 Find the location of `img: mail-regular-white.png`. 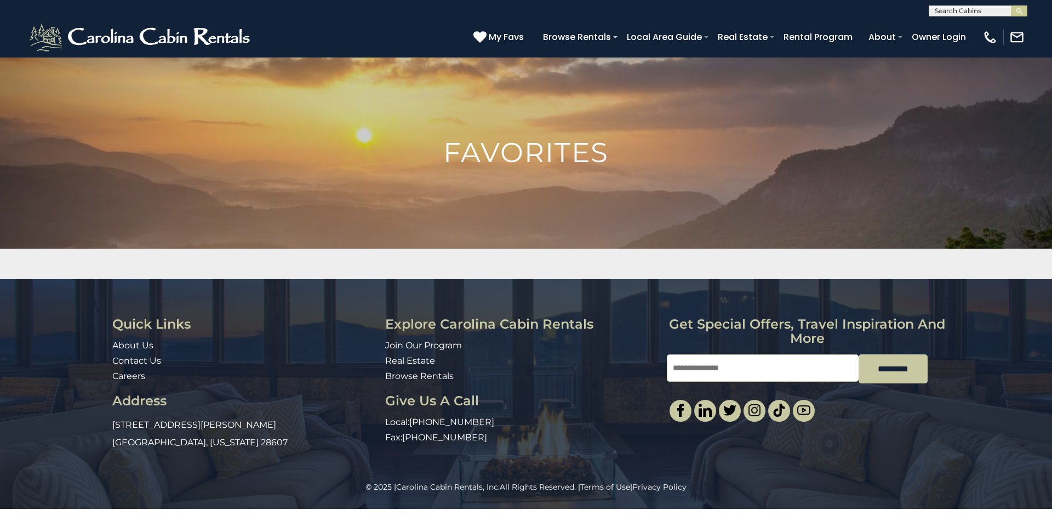

img: mail-regular-white.png is located at coordinates (1017, 37).